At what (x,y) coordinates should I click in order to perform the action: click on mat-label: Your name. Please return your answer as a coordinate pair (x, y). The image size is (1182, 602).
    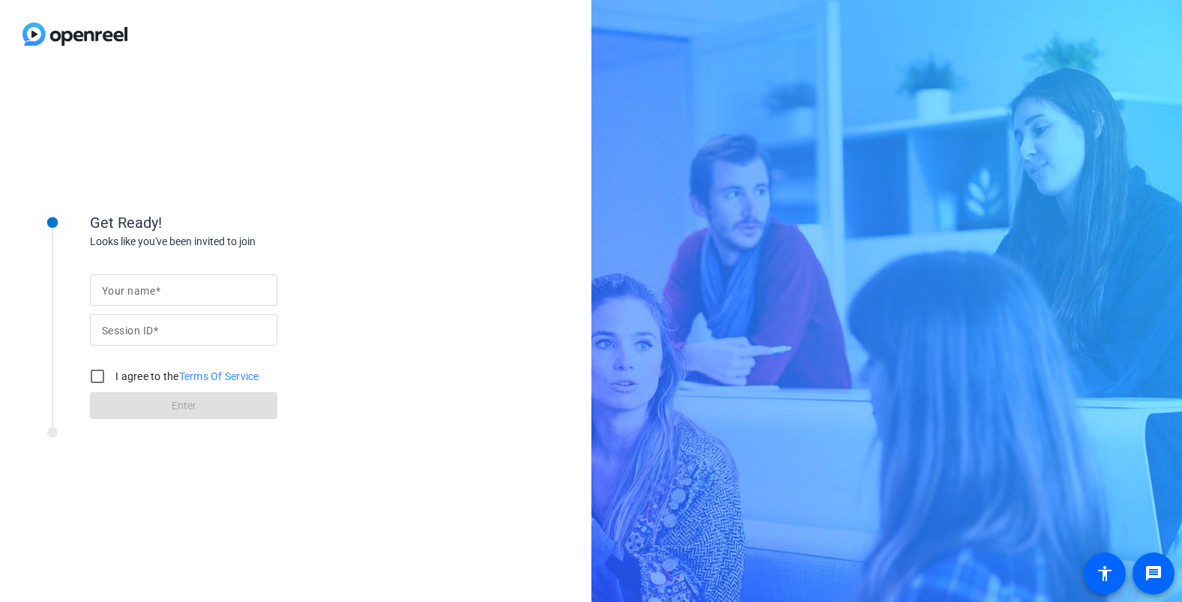
    Looking at the image, I should click on (128, 291).